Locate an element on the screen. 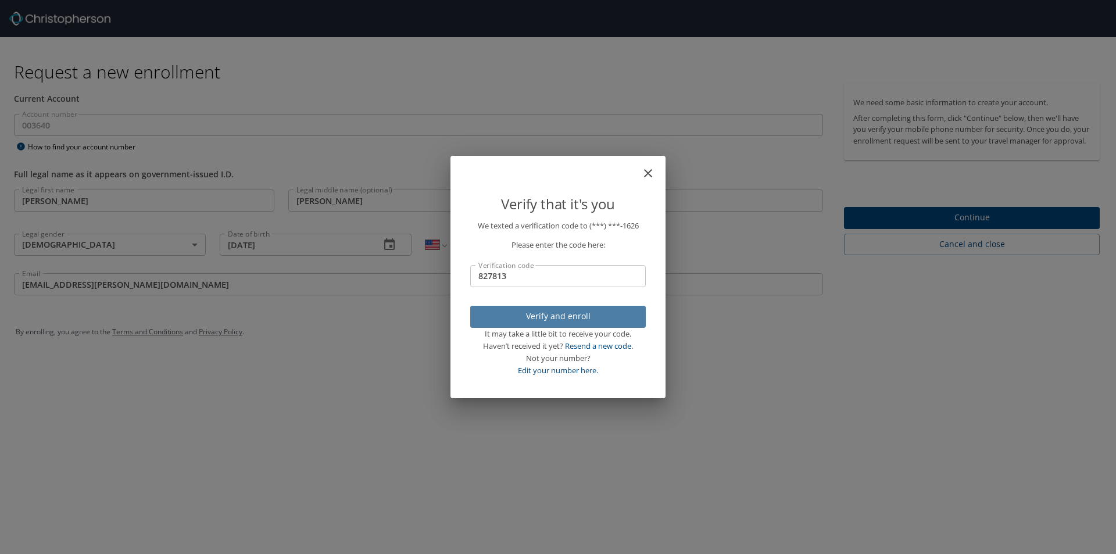 This screenshot has width=1116, height=554. p: Verify that it's you is located at coordinates (558, 204).